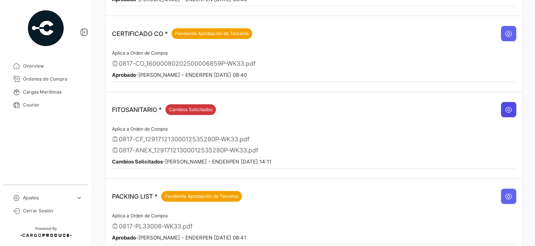 The height and width of the screenshot is (246, 535). I want to click on img: powered-by.png, so click(46, 28).